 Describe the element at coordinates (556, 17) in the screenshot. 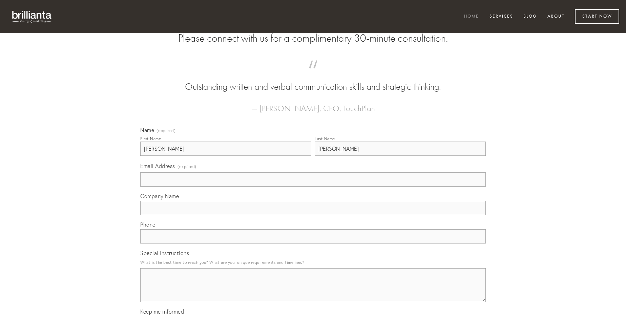

I see `a: About` at that location.